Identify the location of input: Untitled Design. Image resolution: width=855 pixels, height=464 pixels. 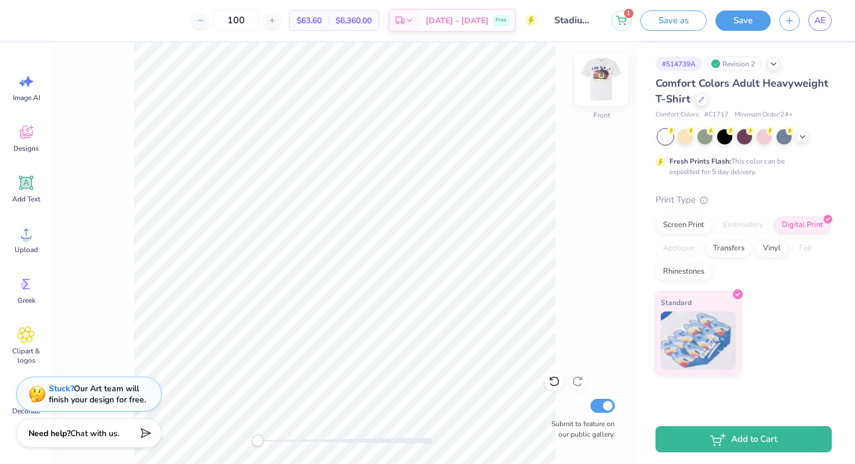
(574, 20).